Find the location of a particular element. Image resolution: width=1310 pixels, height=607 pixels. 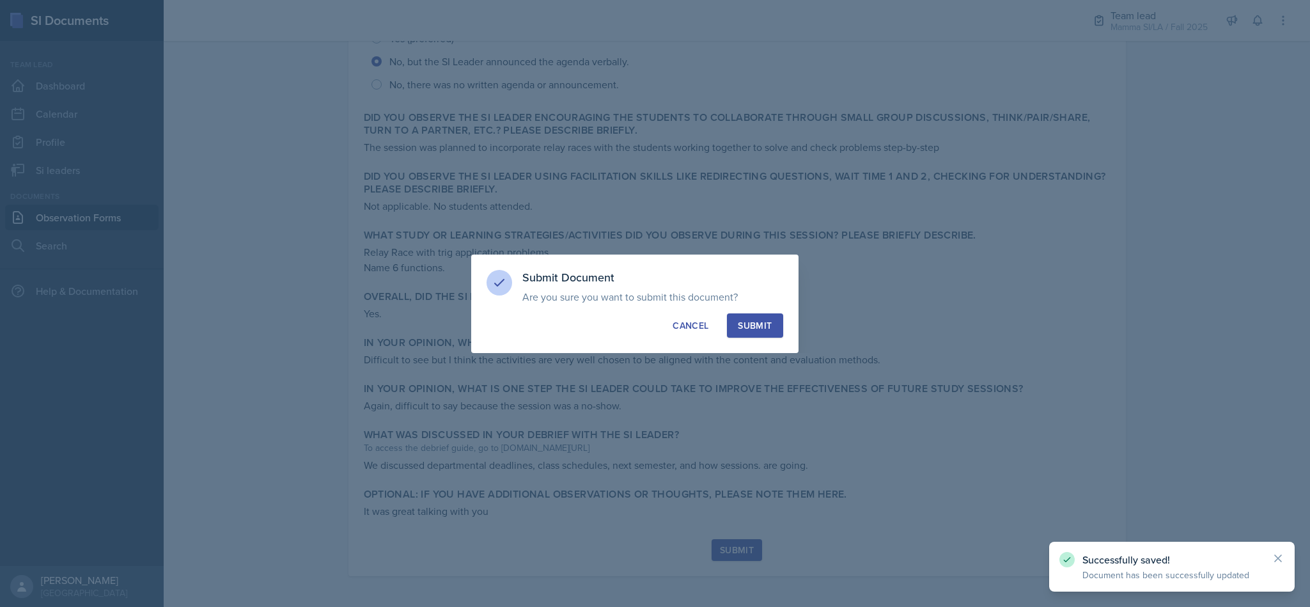

button: Submit is located at coordinates (755, 325).